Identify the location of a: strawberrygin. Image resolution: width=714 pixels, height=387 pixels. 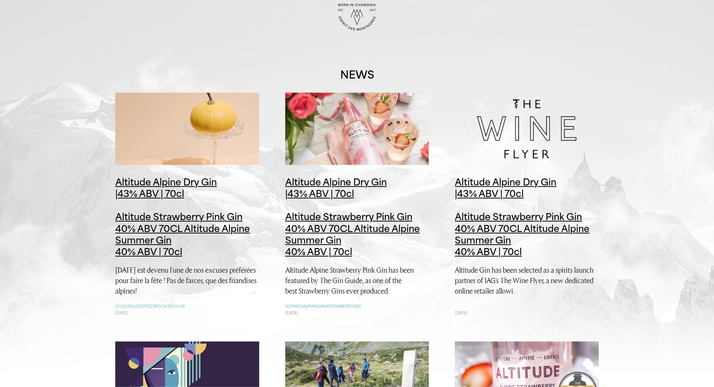
(344, 306).